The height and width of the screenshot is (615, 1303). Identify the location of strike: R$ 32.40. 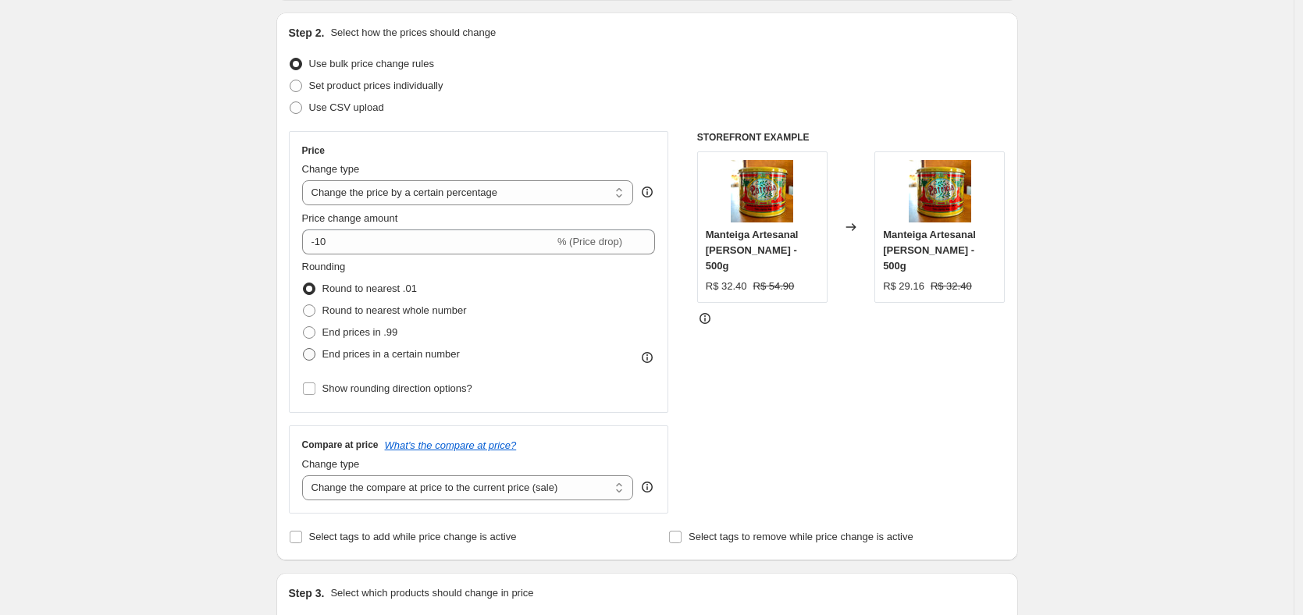
(951, 287).